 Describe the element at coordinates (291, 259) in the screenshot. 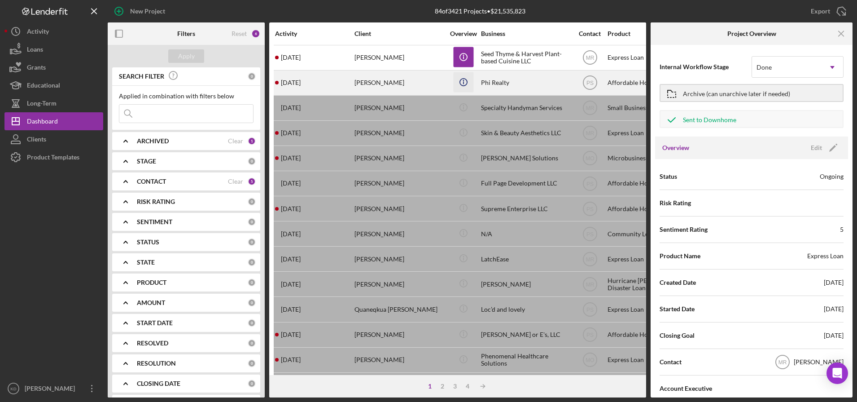

I see `time: 2025-08-04 22:51` at that location.